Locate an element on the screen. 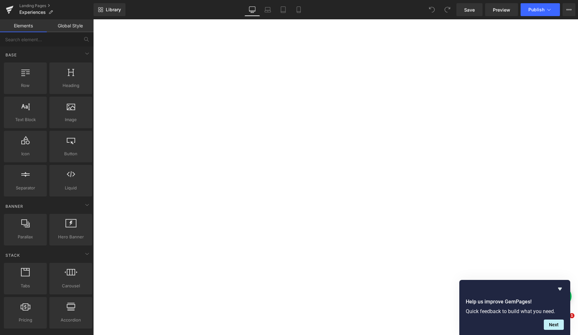 The height and width of the screenshot is (335, 578). span: Liquid is located at coordinates (71, 188).